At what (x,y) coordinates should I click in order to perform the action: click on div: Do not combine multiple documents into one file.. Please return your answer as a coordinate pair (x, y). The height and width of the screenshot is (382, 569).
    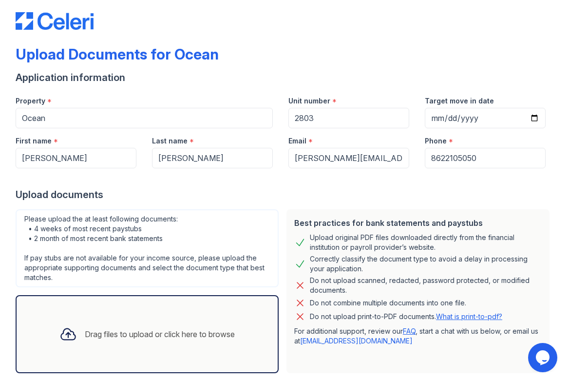
    Looking at the image, I should click on (388, 303).